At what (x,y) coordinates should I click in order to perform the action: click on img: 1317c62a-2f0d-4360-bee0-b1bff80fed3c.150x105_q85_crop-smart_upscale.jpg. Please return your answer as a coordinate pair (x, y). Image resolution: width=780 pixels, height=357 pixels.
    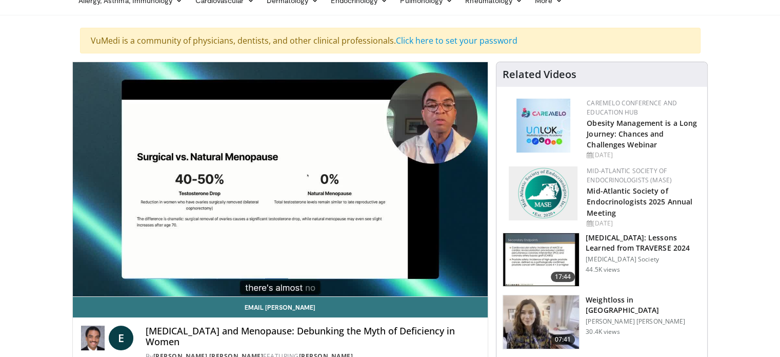
    Looking at the image, I should click on (541, 260).